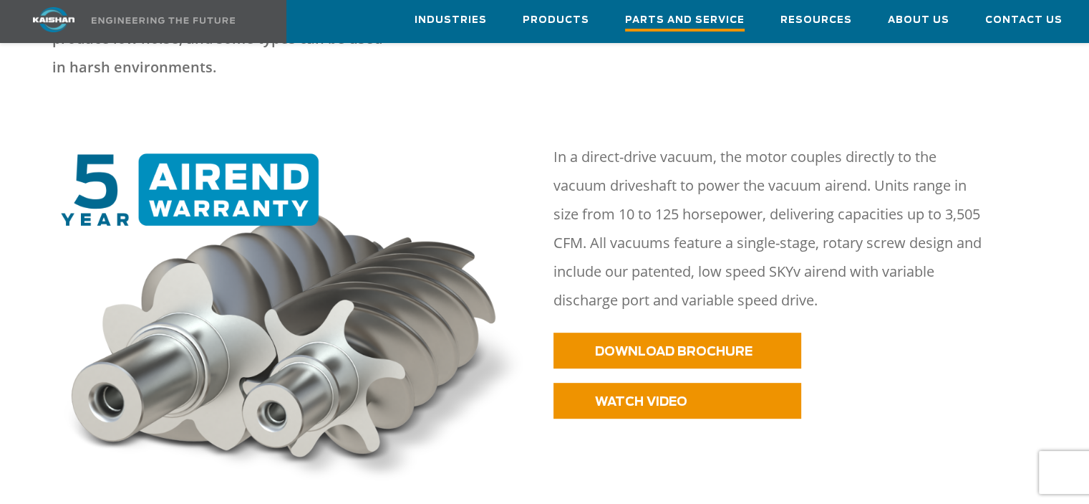 This screenshot has width=1089, height=504. I want to click on span: Products, so click(556, 20).